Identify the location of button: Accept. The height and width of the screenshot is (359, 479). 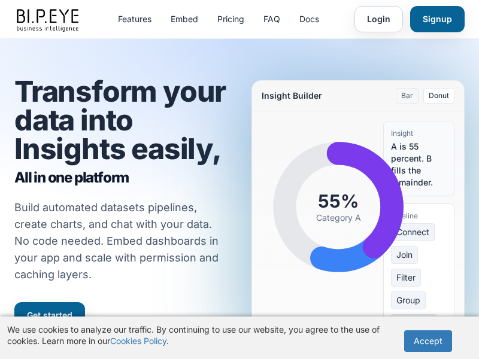
(428, 341).